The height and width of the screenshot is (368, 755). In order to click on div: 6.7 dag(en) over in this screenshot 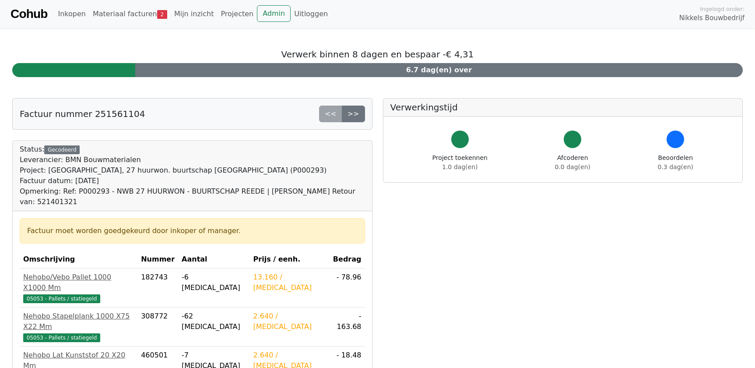, I will do `click(439, 70)`.